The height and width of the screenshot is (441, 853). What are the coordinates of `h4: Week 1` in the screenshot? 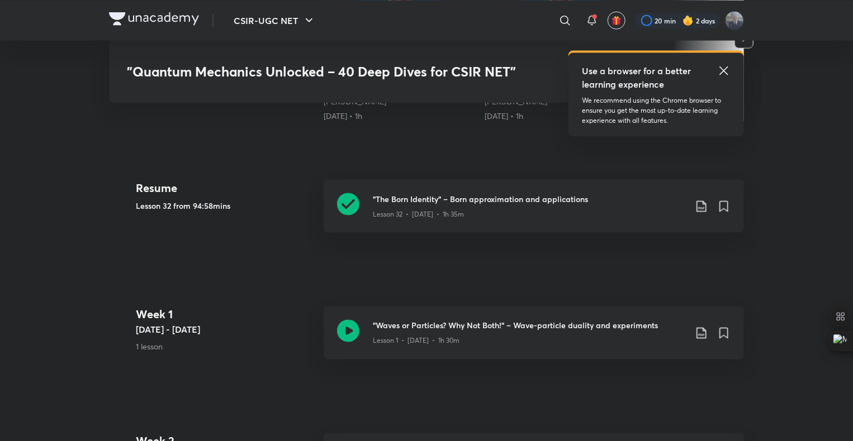 It's located at (225, 315).